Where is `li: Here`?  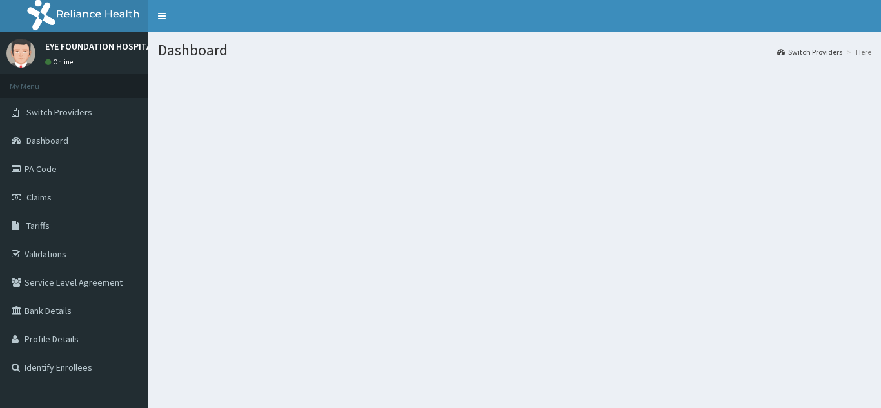
li: Here is located at coordinates (857, 52).